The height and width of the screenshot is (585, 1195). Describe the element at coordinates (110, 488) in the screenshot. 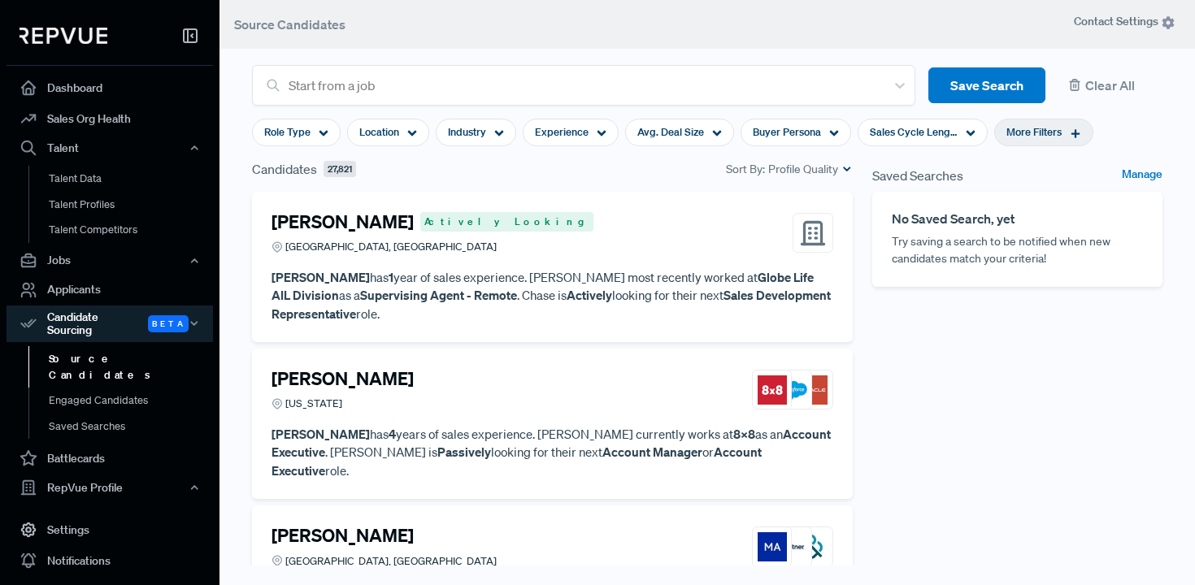

I see `button: RepVue Profile` at that location.